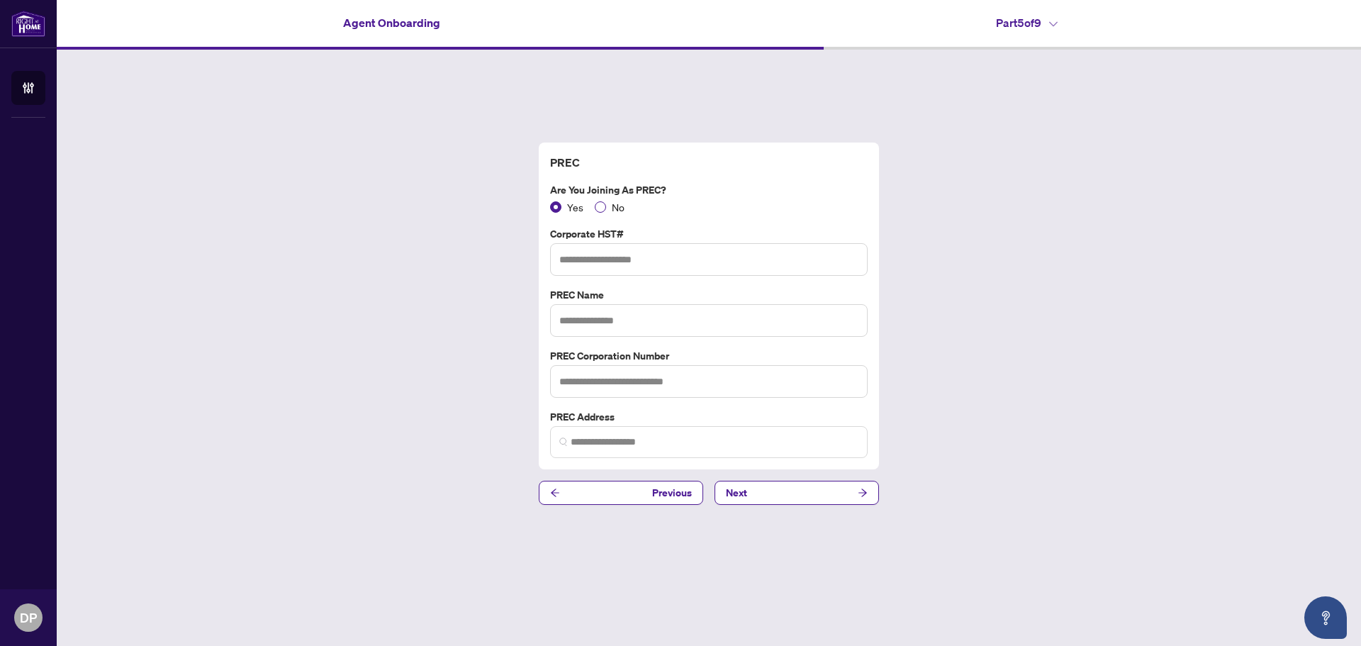 The height and width of the screenshot is (646, 1361). Describe the element at coordinates (618, 207) in the screenshot. I see `span: No` at that location.